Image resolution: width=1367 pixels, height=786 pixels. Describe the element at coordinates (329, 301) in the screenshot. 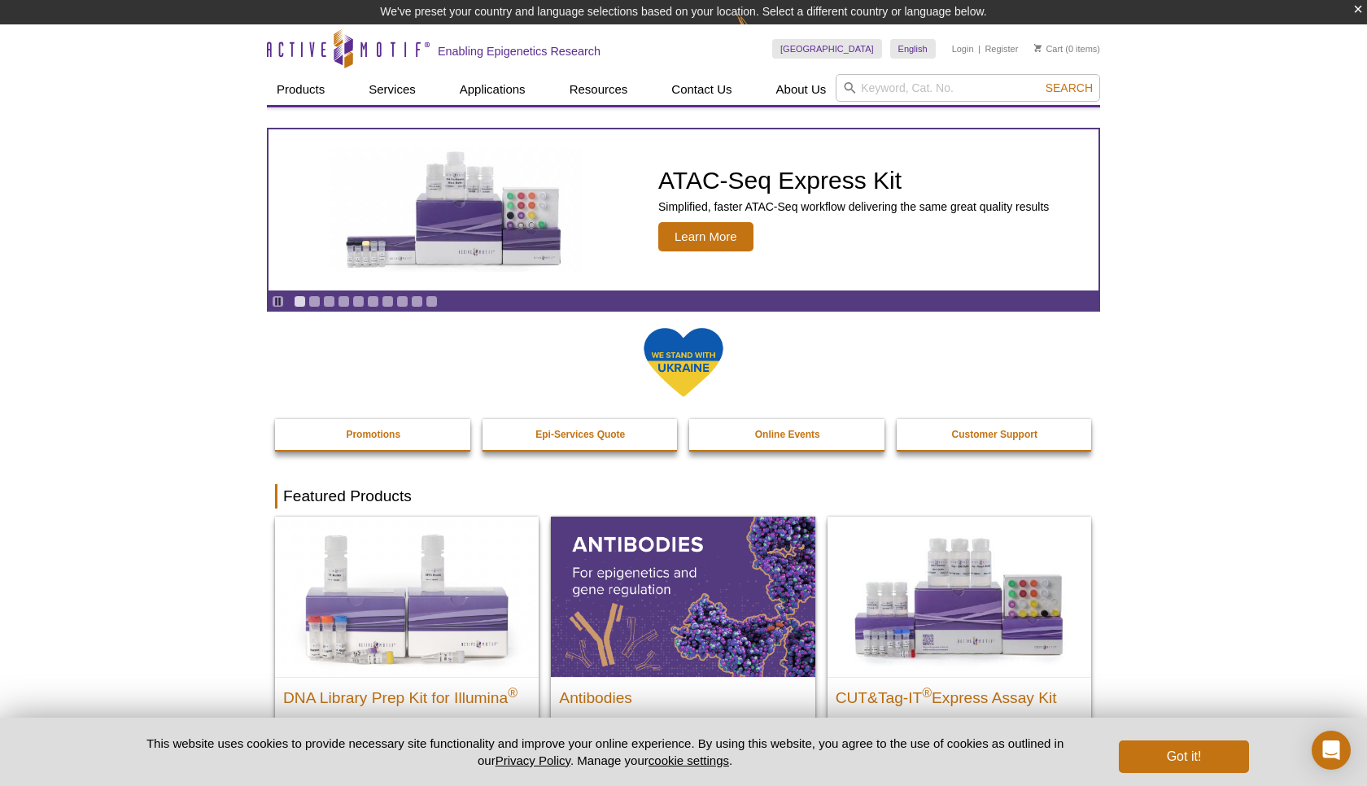

I see `a: Go to slide 3` at that location.